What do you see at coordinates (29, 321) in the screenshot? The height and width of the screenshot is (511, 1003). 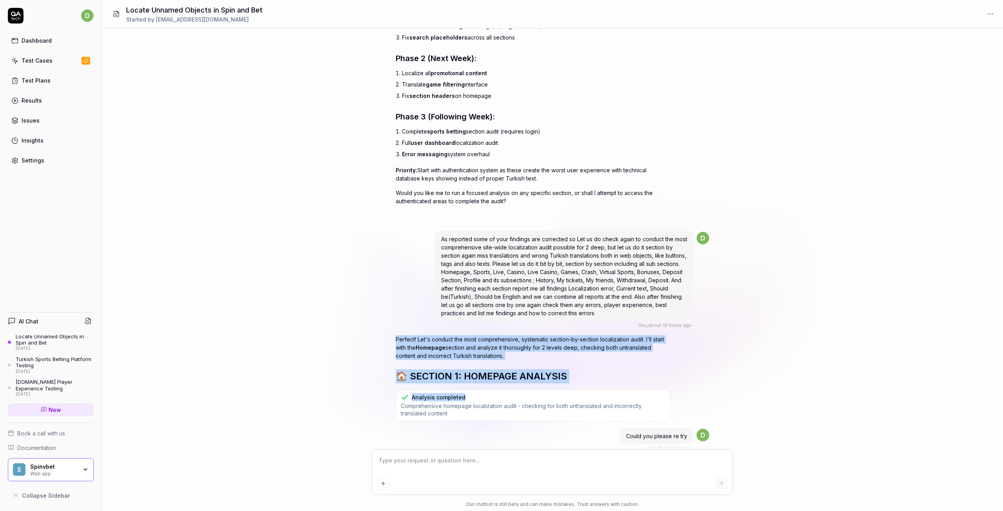 I see `h4: AI Chat` at bounding box center [29, 321].